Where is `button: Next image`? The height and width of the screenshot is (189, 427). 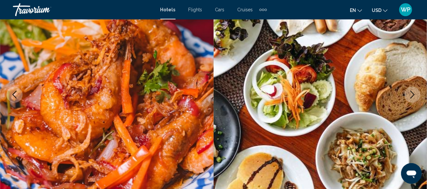 button: Next image is located at coordinates (413, 95).